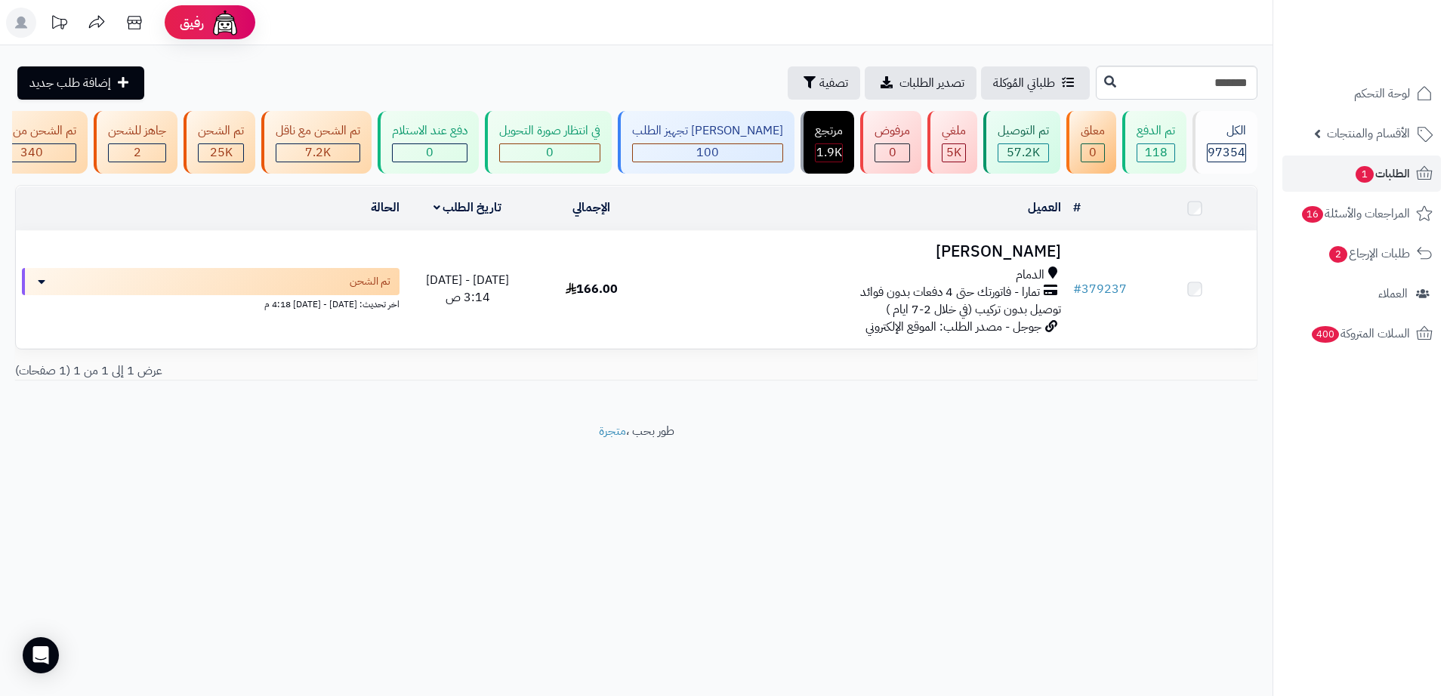 This screenshot has width=1450, height=696. Describe the element at coordinates (953, 327) in the screenshot. I see `span: جوجل - مصدر الطلب: الموقع الإلكتروني` at that location.